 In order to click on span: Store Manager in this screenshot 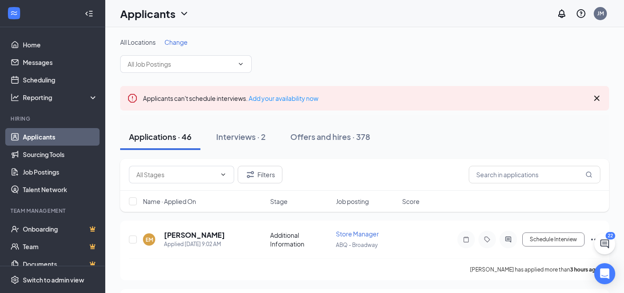, I will do `click(357, 234)`.